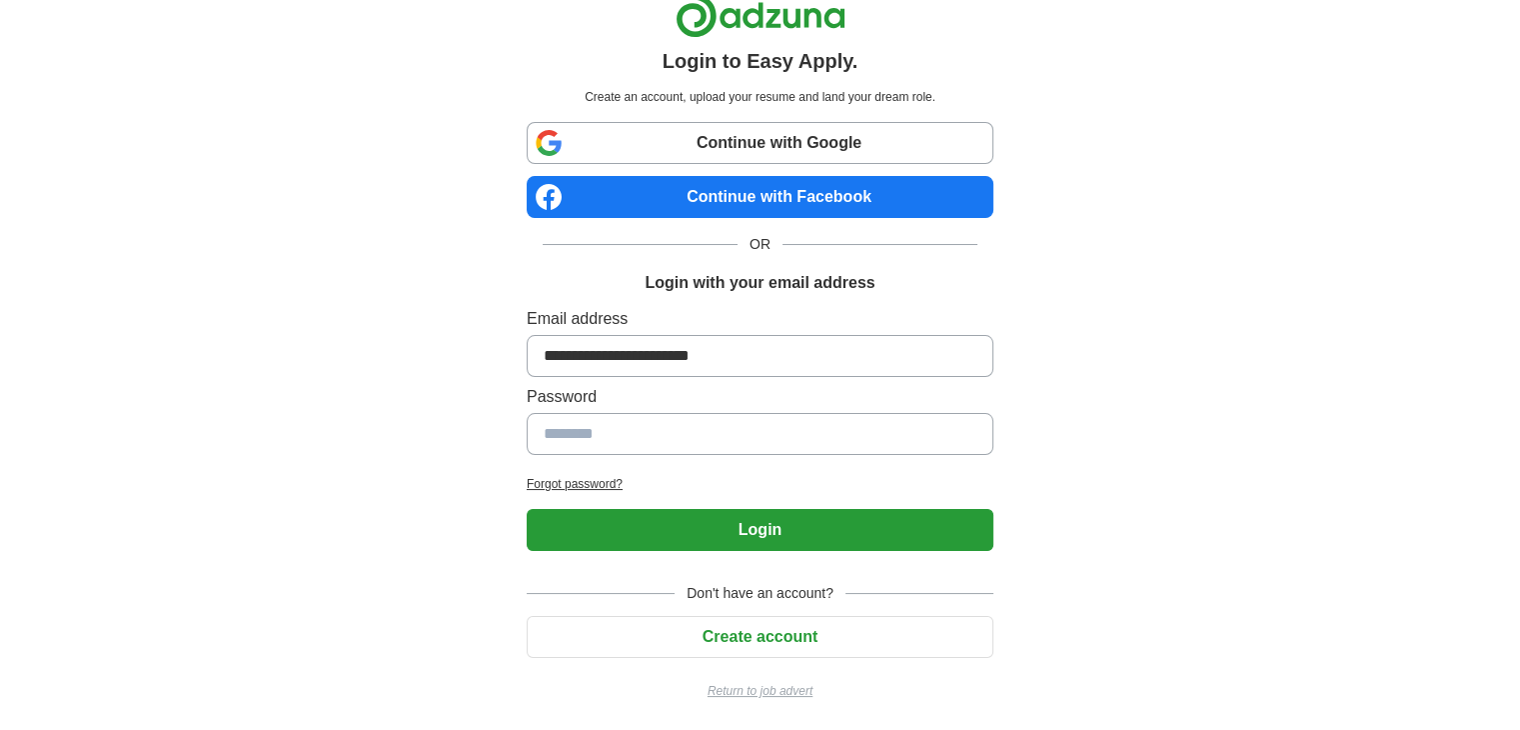 This screenshot has height=730, width=1520. Describe the element at coordinates (760, 484) in the screenshot. I see `a: Forgot password?` at that location.